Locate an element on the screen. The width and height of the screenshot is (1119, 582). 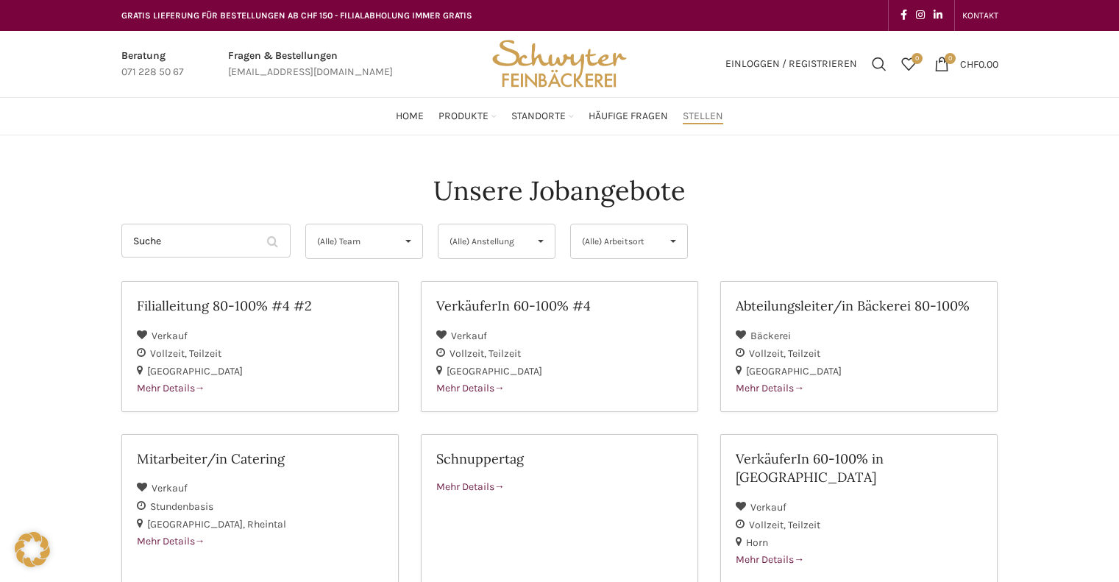
a: Standorte is located at coordinates (542, 116).